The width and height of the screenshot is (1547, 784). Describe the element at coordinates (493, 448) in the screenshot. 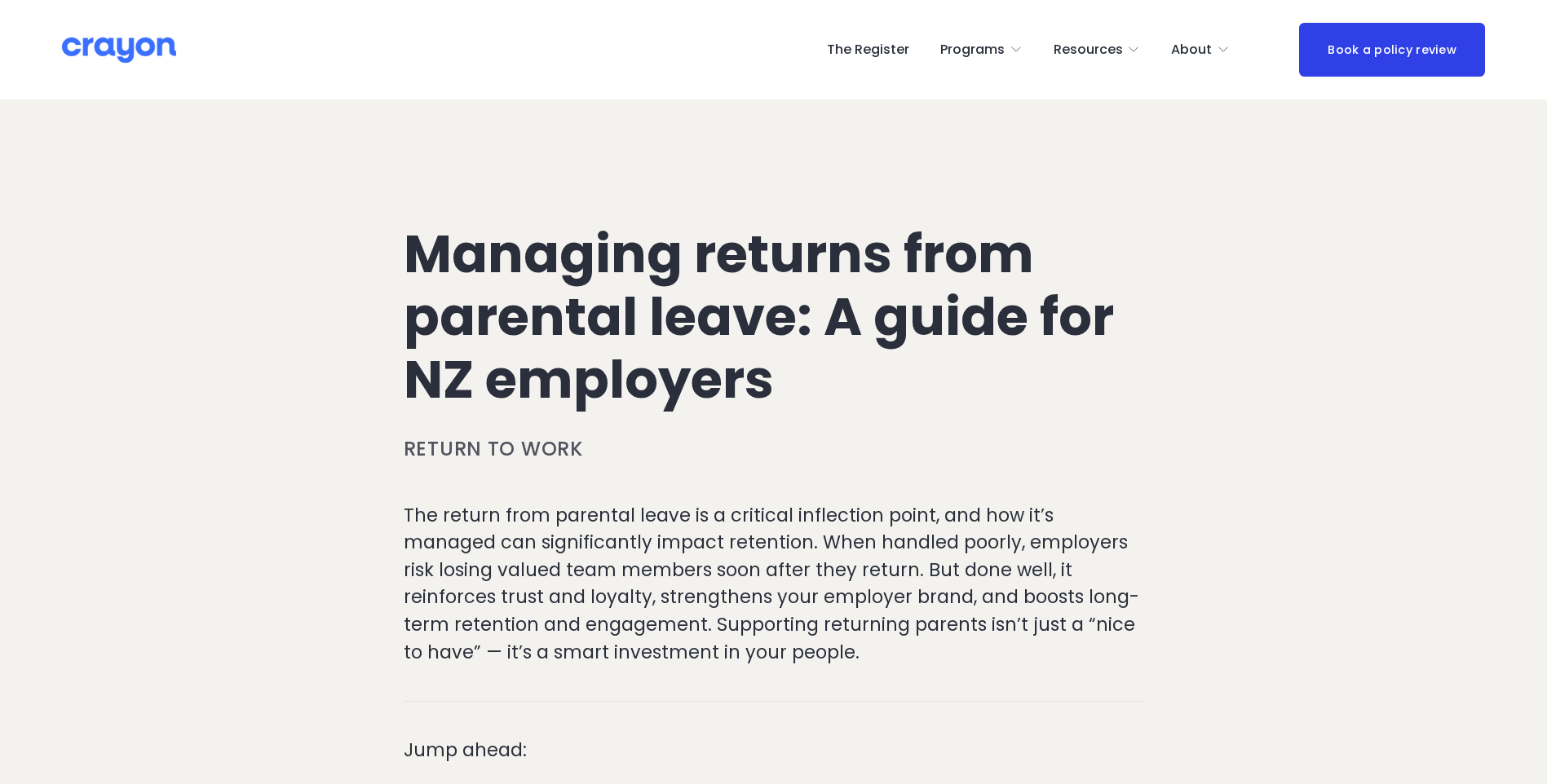

I see `a: Return to work` at that location.